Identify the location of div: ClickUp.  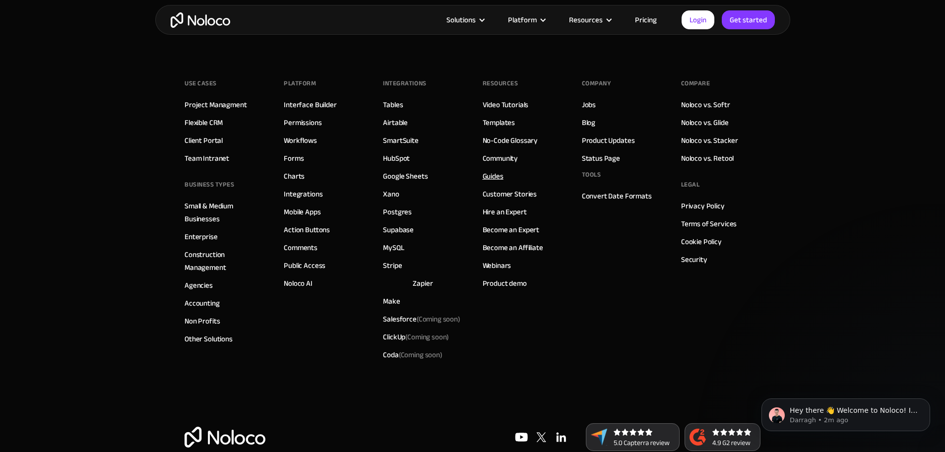
(416, 337).